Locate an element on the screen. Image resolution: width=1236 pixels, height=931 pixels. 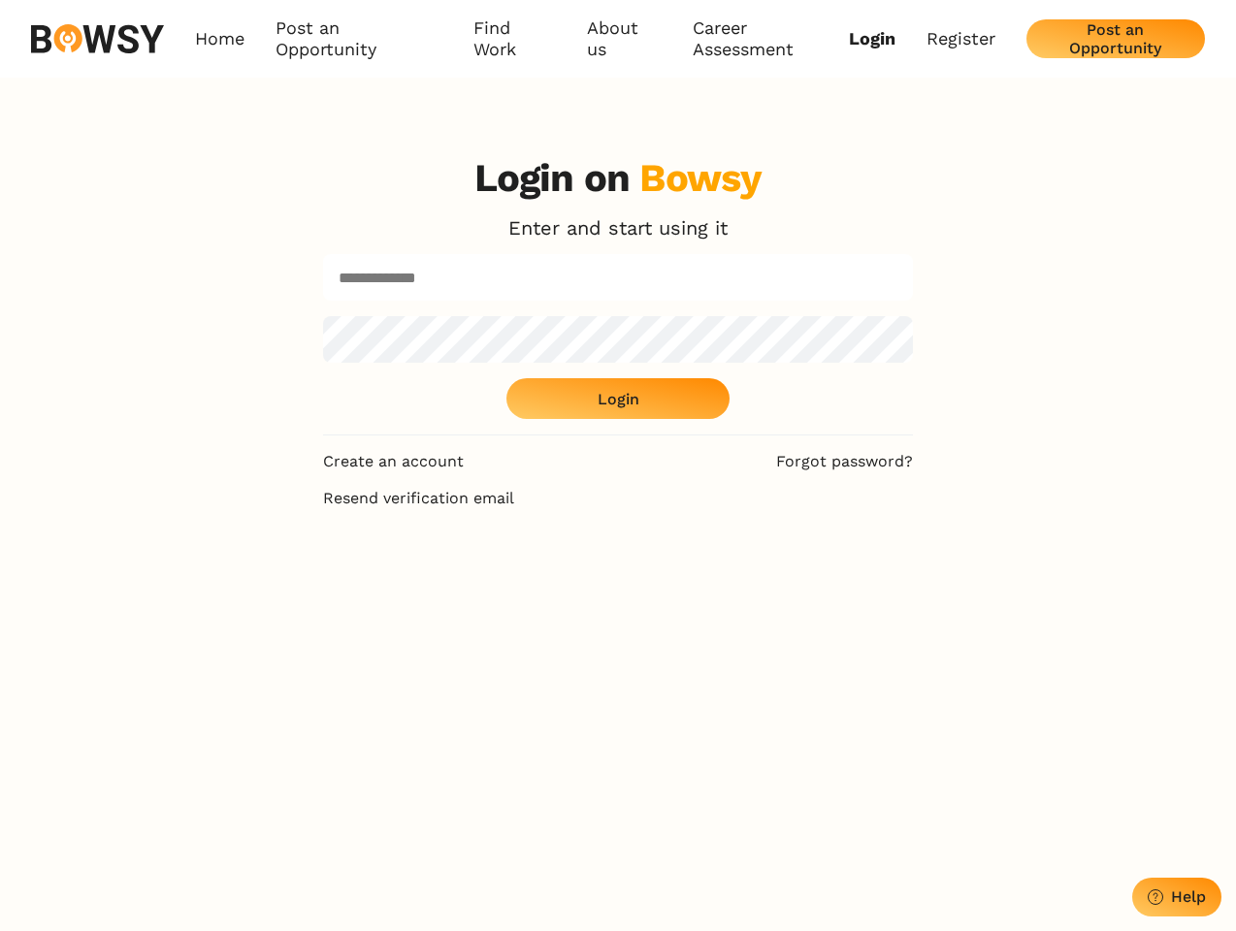
a: Login is located at coordinates (872, 39).